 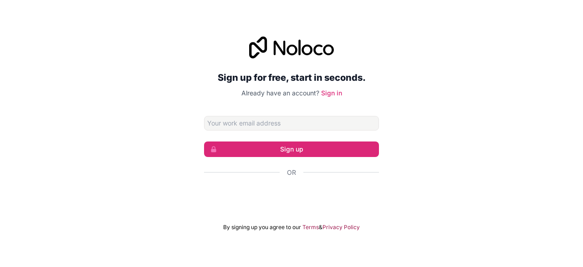 What do you see at coordinates (280, 93) in the screenshot?
I see `span: Already have an account?` at bounding box center [280, 93].